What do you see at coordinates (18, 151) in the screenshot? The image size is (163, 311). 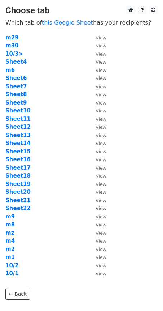 I see `strong: Sheet15` at bounding box center [18, 151].